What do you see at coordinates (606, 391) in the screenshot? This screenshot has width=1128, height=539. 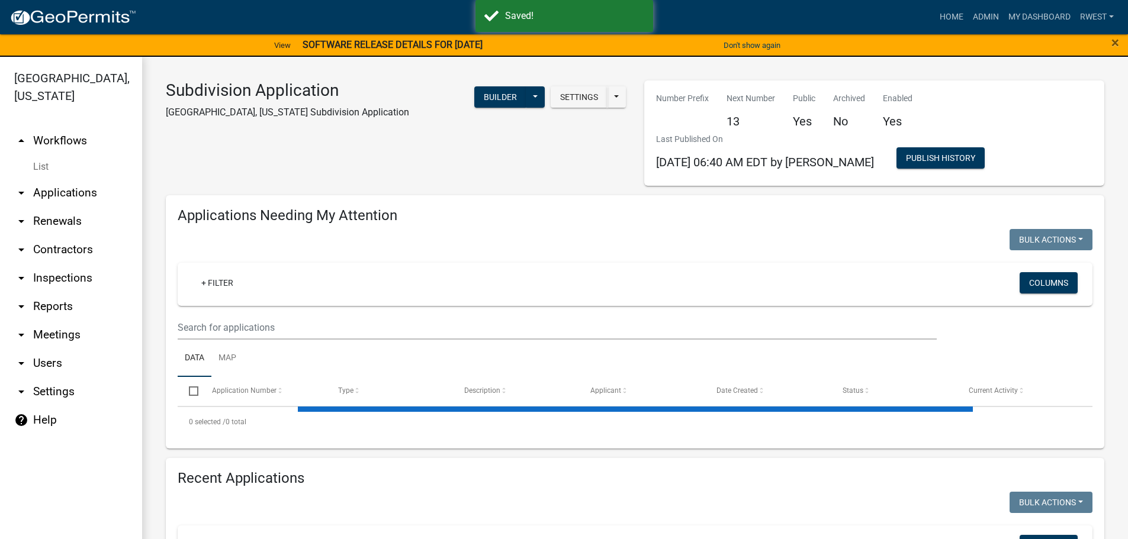 I see `span: Applicant` at bounding box center [606, 391].